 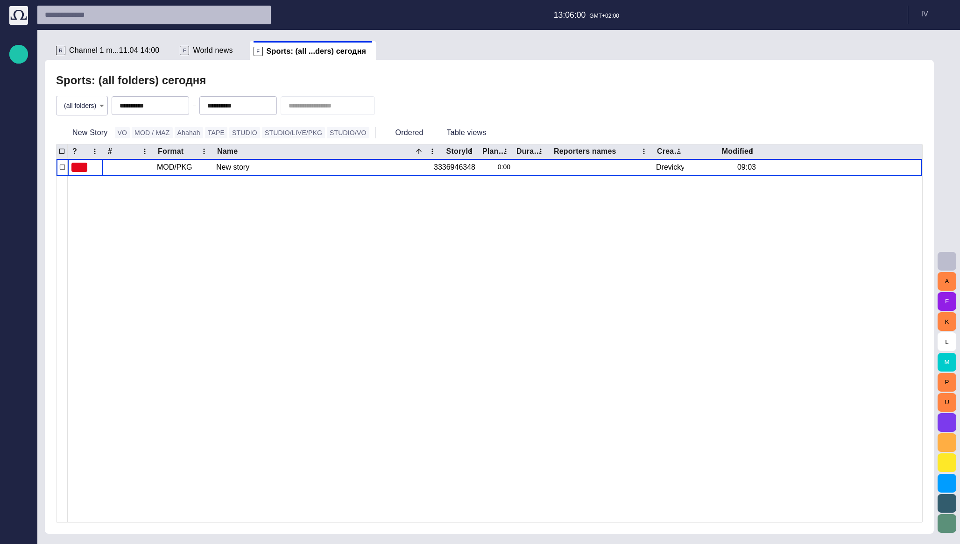 I want to click on div: New story, so click(x=321, y=167).